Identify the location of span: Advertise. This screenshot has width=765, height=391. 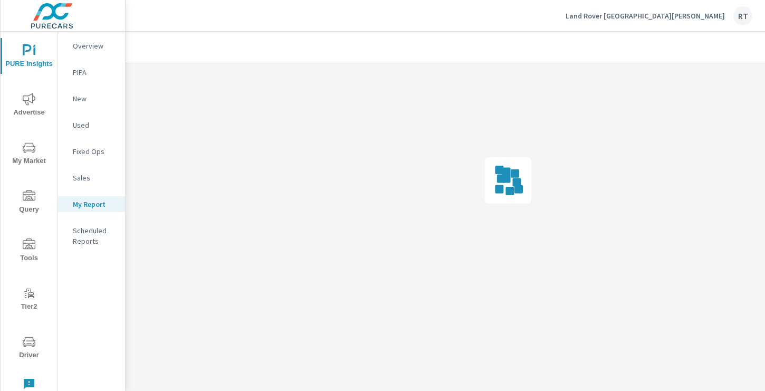
(29, 106).